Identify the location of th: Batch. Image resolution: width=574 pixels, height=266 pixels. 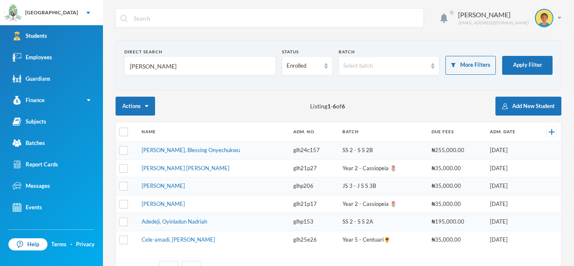
(383, 132).